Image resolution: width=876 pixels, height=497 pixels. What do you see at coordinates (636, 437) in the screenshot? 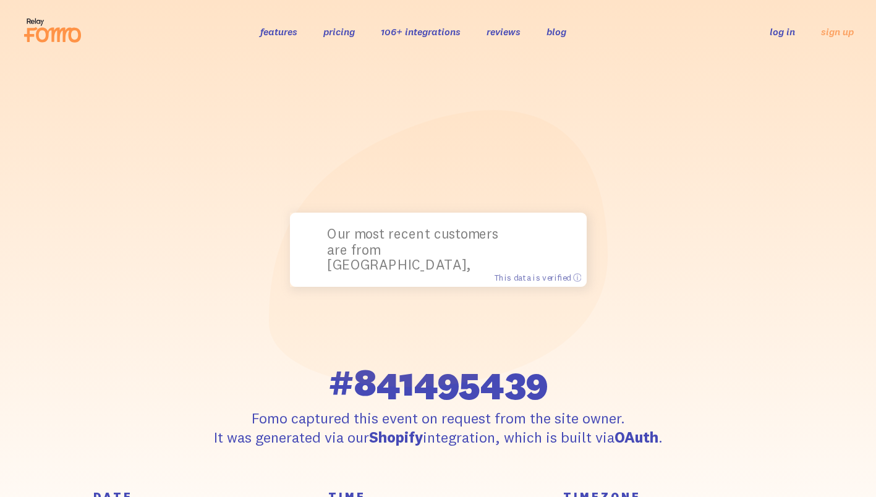
I see `strong: OAuth` at bounding box center [636, 437].